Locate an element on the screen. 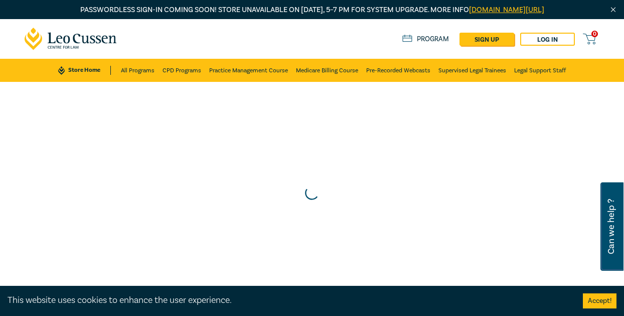 The image size is (624, 316). a: Practice Management Course is located at coordinates (248, 70).